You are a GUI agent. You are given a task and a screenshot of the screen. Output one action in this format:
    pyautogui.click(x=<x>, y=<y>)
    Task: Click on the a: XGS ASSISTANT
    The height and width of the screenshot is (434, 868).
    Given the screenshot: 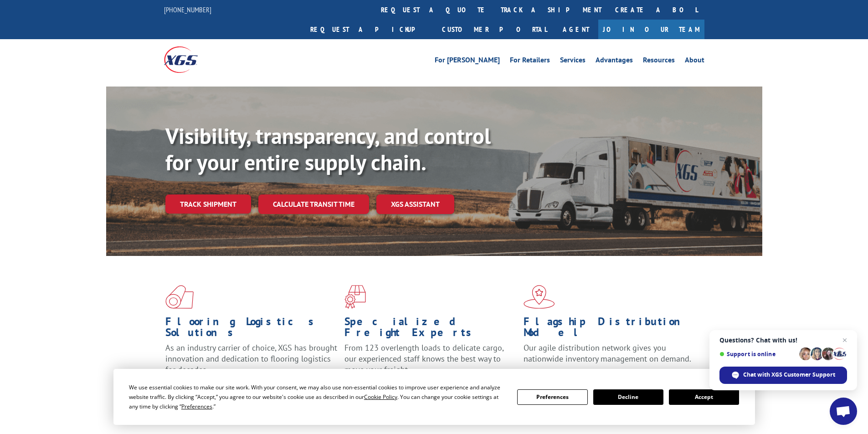 What is the action you would take?
    pyautogui.click(x=415, y=204)
    